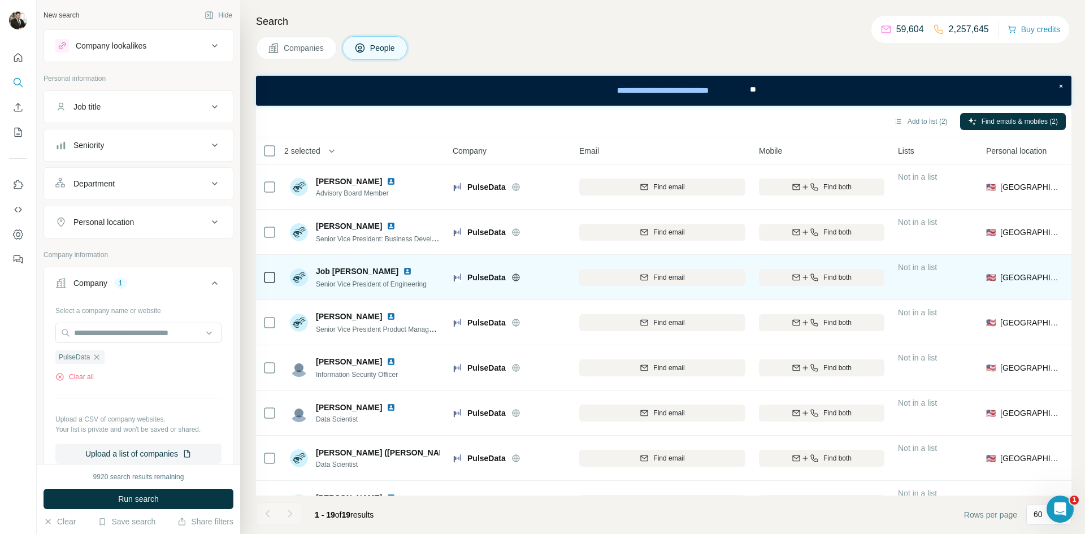 This screenshot has width=1085, height=534. I want to click on p: Your list is private and won't be saved or shared., so click(138, 429).